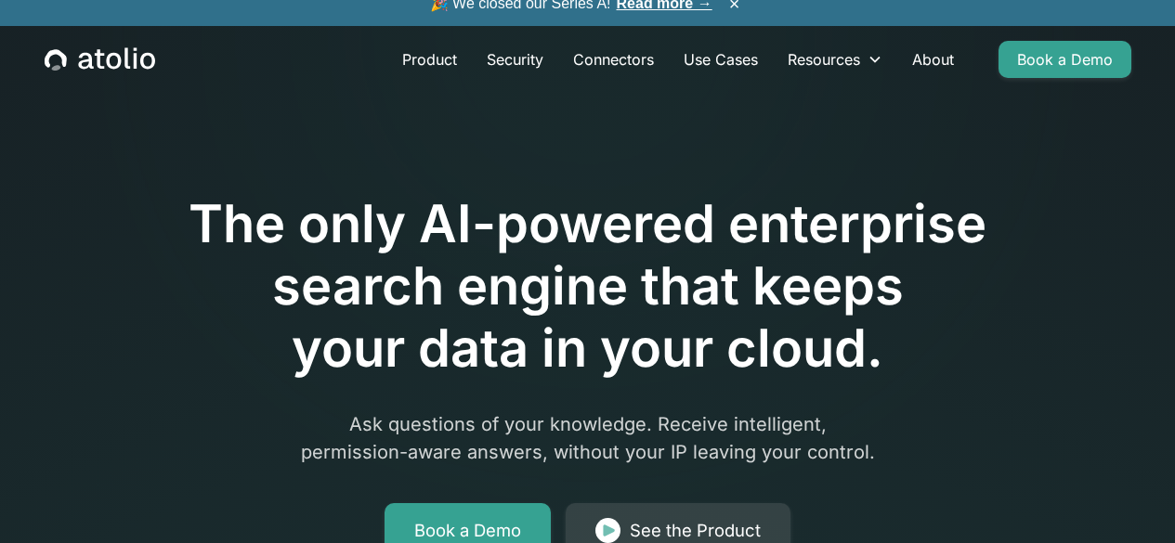 The width and height of the screenshot is (1175, 543). What do you see at coordinates (613, 59) in the screenshot?
I see `a: Connectors` at bounding box center [613, 59].